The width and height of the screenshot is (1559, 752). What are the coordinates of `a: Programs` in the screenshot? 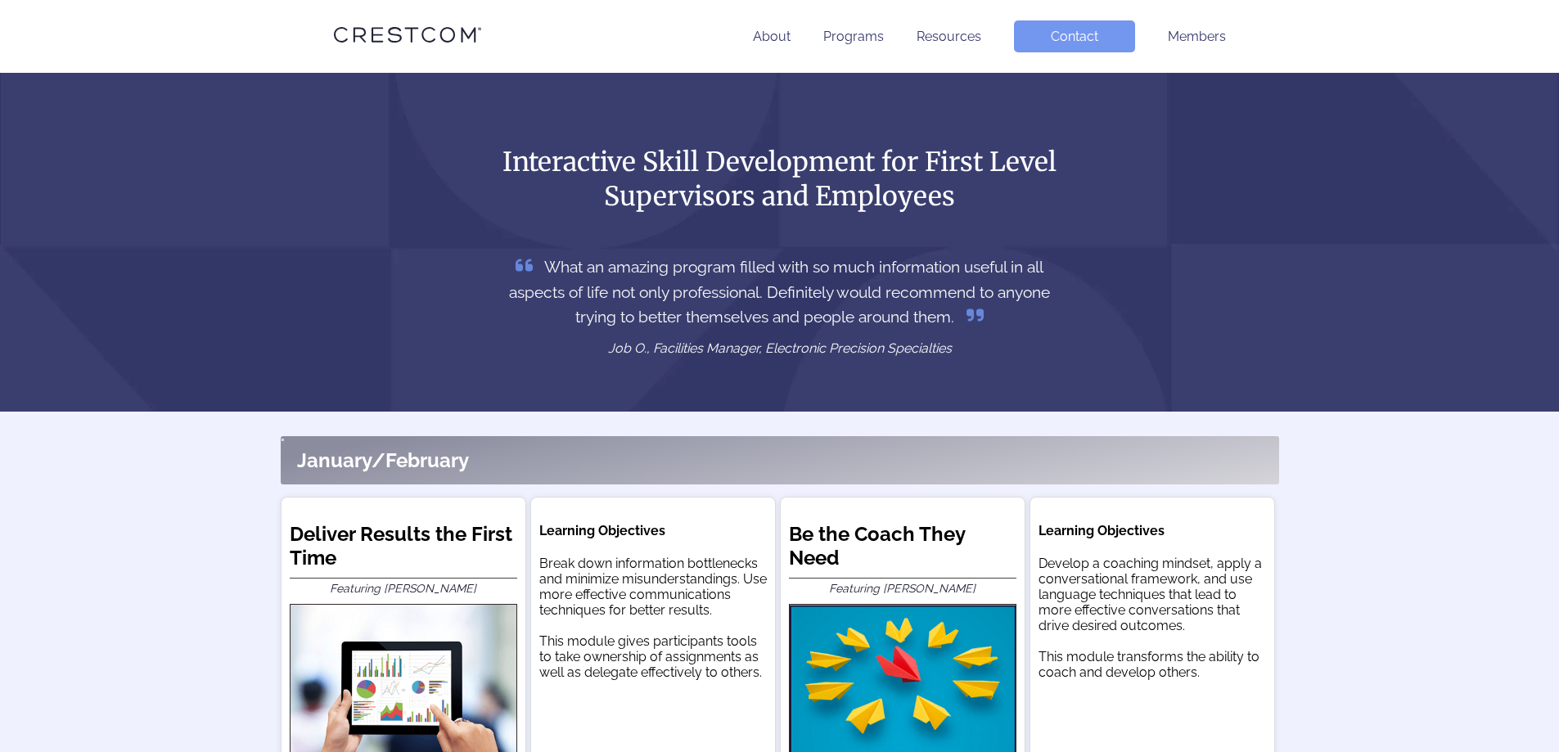 It's located at (854, 36).